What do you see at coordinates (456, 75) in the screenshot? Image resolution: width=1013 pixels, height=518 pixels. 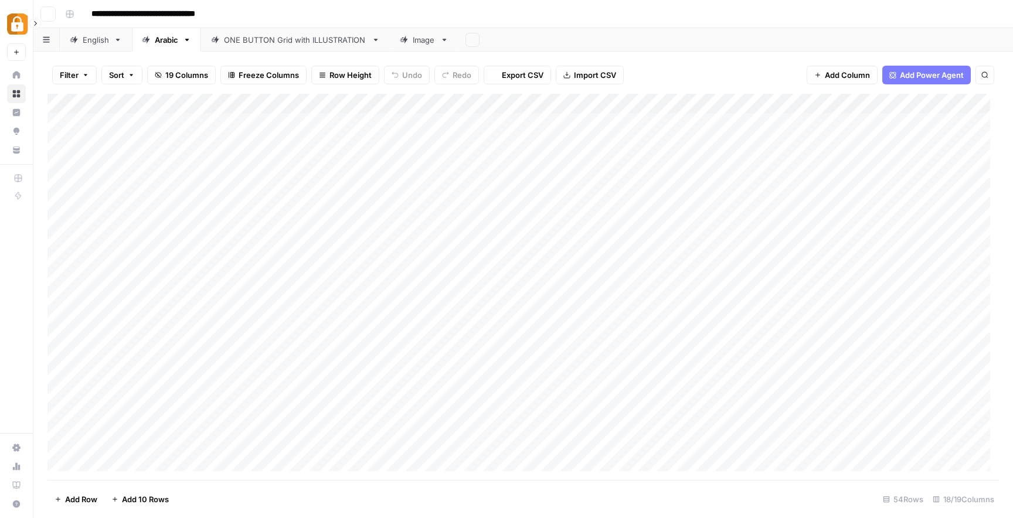 I see `button: Redo` at bounding box center [456, 75].